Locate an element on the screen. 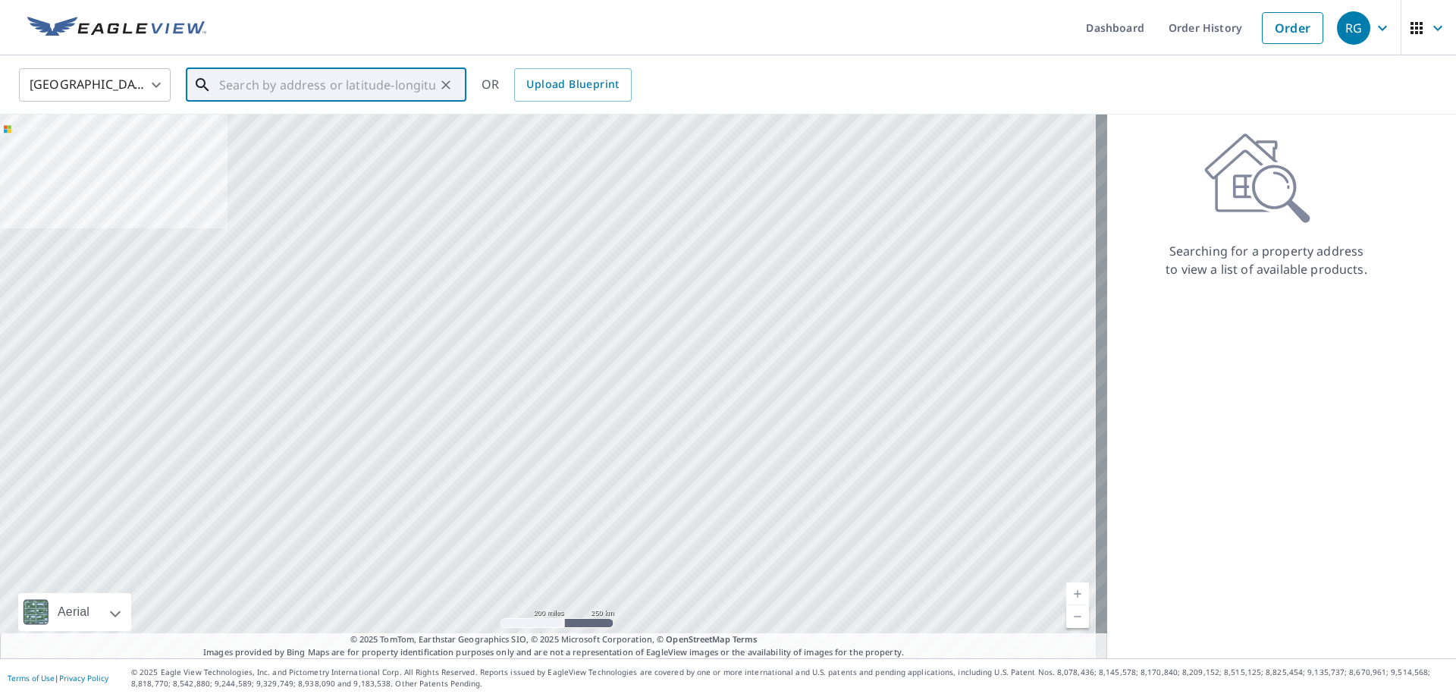  p: © 2025 Eagle View Technologies, Inc. and Pictometry International Corp. All Rights Reserved. Repo... is located at coordinates (789, 678).